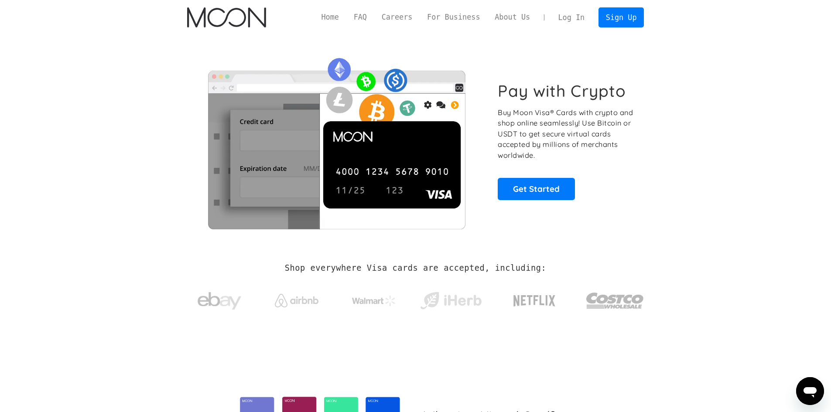 Image resolution: width=831 pixels, height=412 pixels. I want to click on img: Moon Cards let you spend your crypto anywhere Visa is accepted., so click(336, 140).